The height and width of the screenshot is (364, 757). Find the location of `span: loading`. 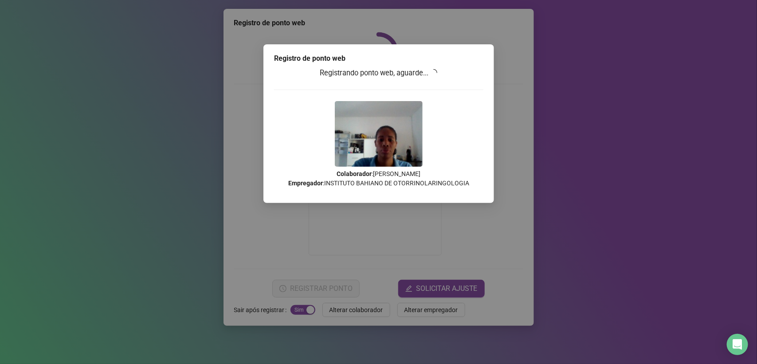

span: loading is located at coordinates (434, 73).